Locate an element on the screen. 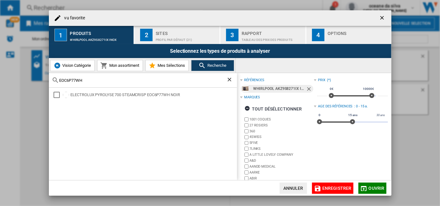  span: Enregistrer is located at coordinates (337, 188).